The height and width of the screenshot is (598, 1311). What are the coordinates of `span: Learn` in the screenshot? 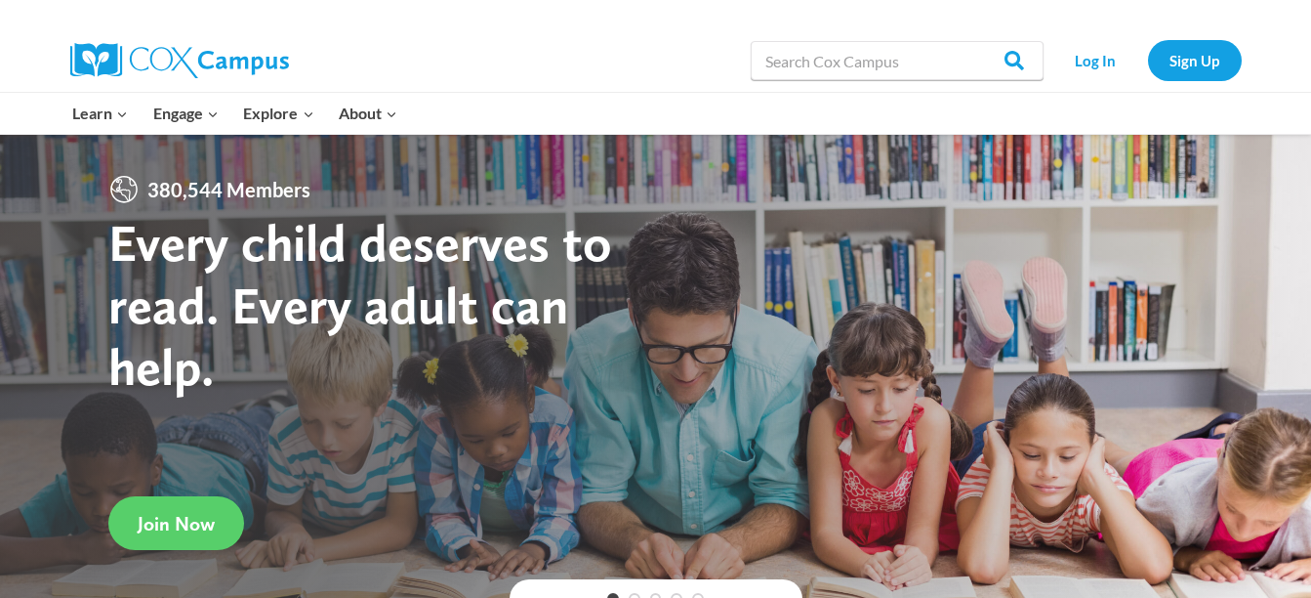 It's located at (100, 113).